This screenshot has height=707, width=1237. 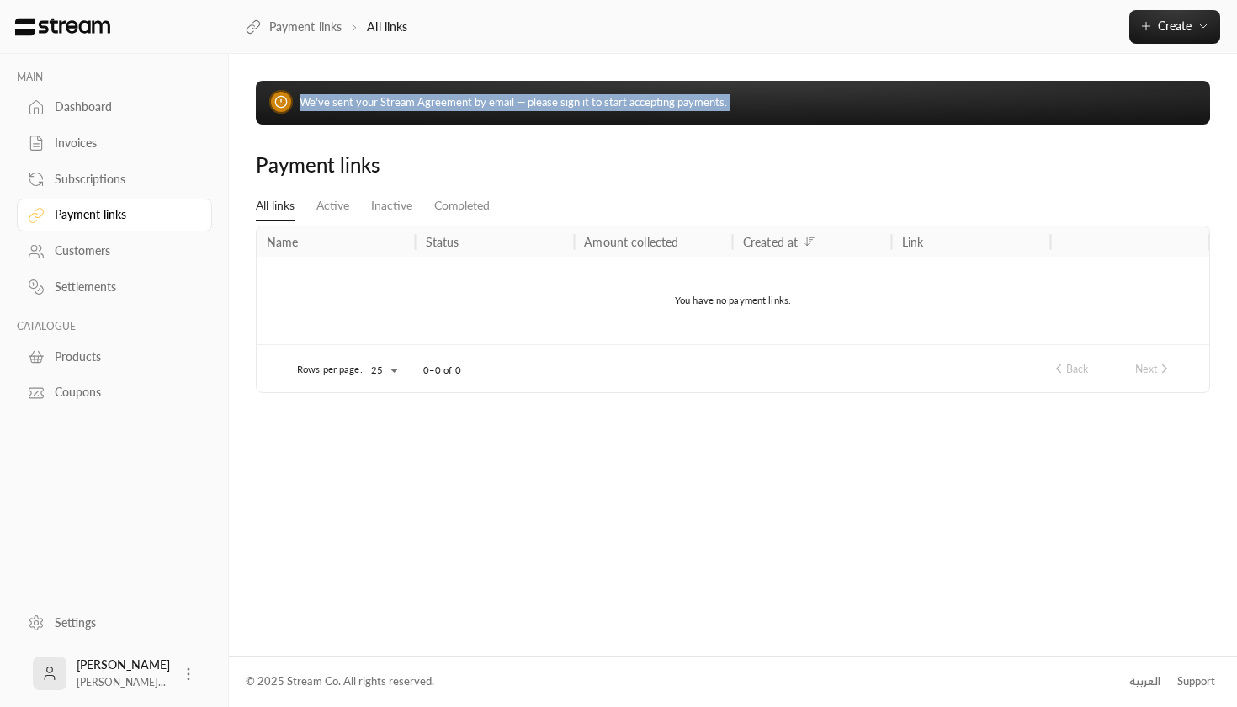 What do you see at coordinates (1174, 27) in the screenshot?
I see `button: Create` at bounding box center [1174, 27].